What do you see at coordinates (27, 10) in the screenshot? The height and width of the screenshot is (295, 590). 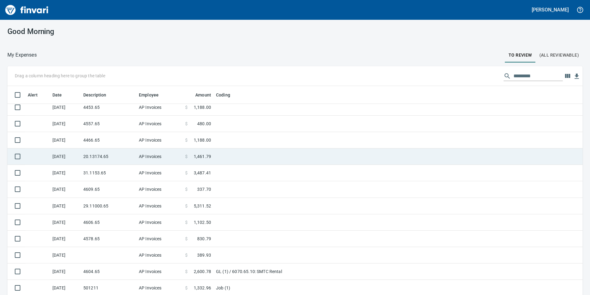 I see `a: Finvari` at bounding box center [27, 10].